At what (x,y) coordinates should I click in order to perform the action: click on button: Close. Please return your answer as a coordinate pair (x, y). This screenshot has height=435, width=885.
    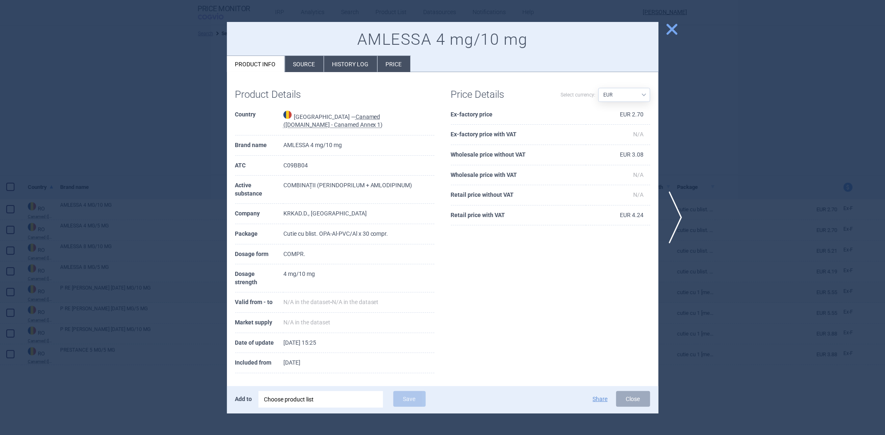
    Looking at the image, I should click on (633, 399).